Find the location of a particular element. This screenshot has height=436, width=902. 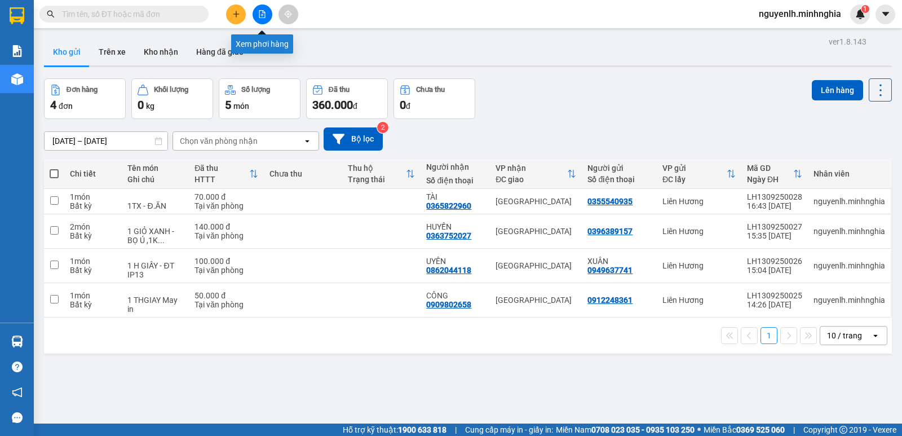

div: Đã thu is located at coordinates (221, 168).